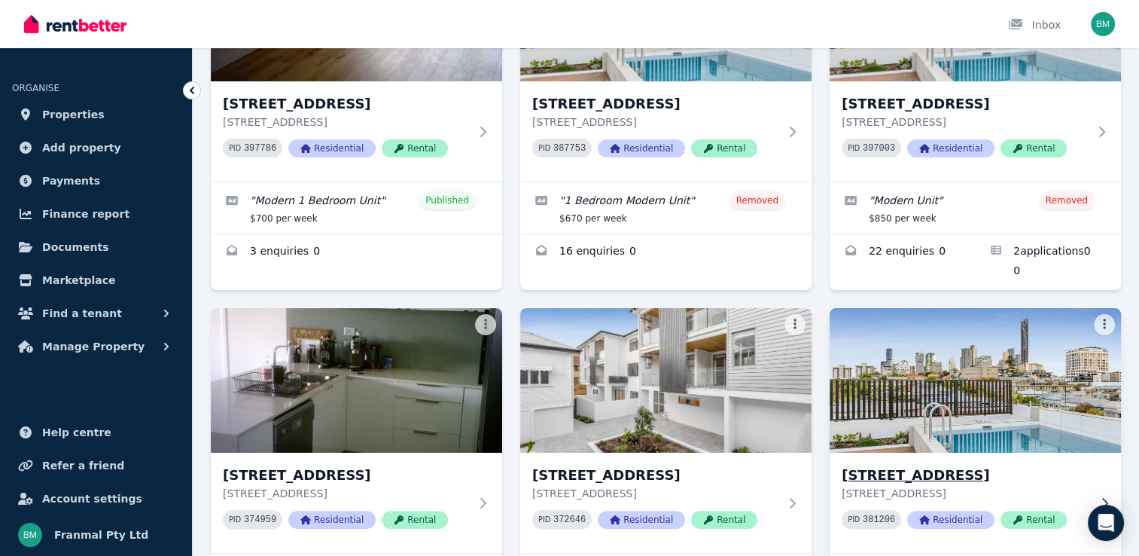  Describe the element at coordinates (78, 280) in the screenshot. I see `span: Marketplace` at that location.